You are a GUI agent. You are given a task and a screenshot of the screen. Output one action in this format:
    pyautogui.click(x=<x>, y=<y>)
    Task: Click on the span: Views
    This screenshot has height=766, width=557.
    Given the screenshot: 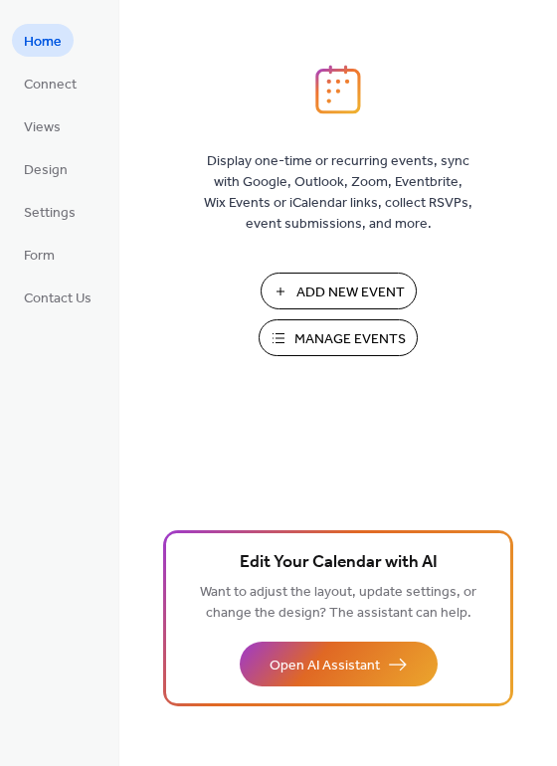 What is the action you would take?
    pyautogui.click(x=42, y=127)
    